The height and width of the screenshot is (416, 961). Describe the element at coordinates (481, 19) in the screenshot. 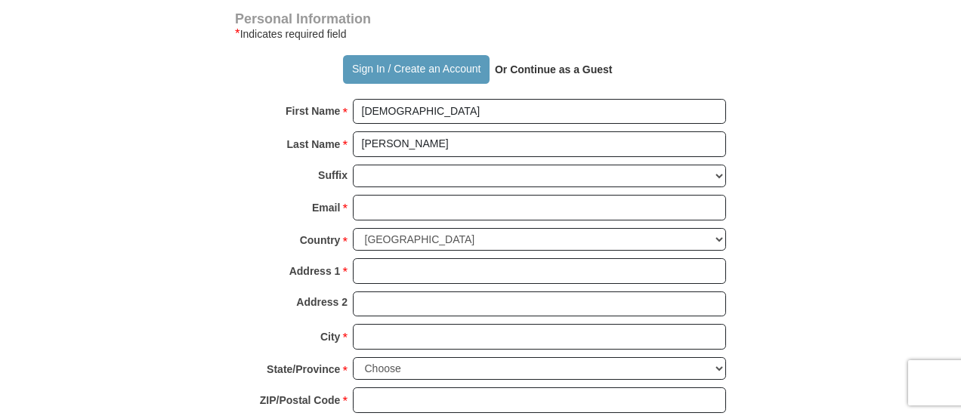

I see `h4: Personal Information` at that location.